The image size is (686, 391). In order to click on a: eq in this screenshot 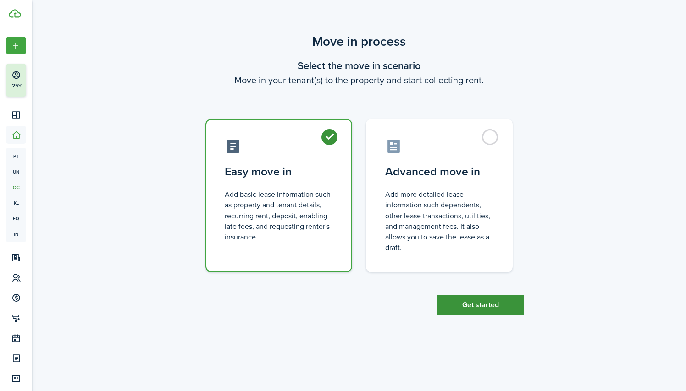, I will do `click(16, 219)`.